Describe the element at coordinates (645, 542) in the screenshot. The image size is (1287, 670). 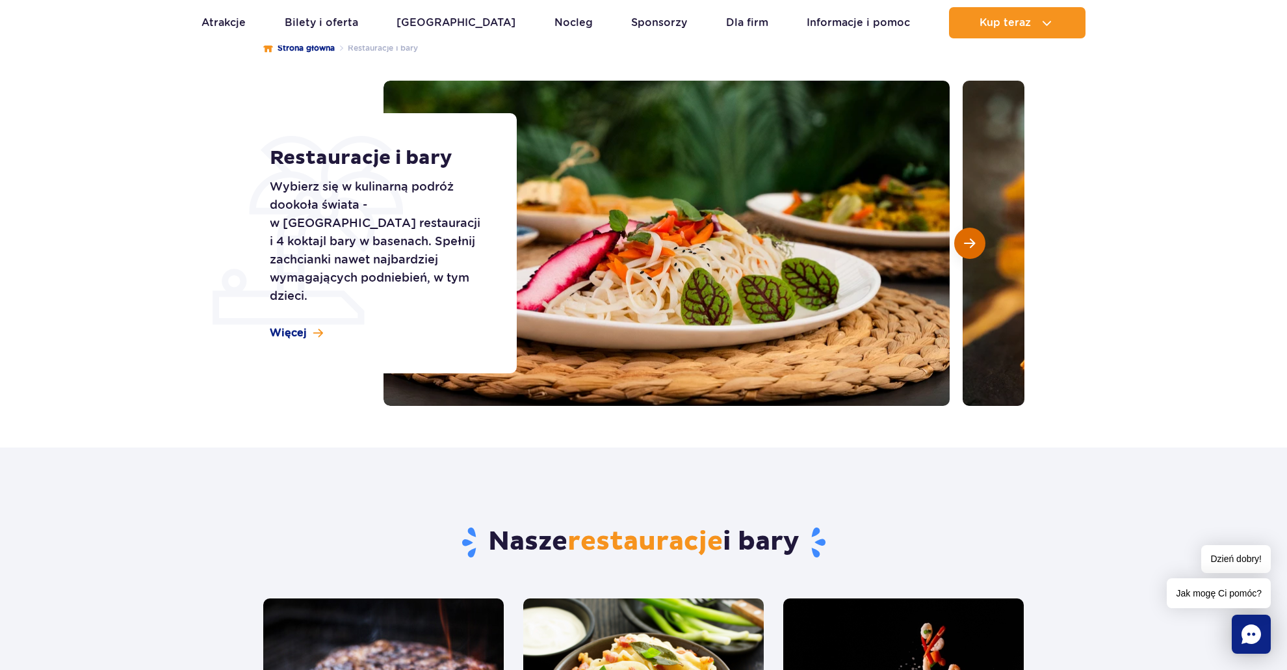
I see `span: restauracje` at that location.